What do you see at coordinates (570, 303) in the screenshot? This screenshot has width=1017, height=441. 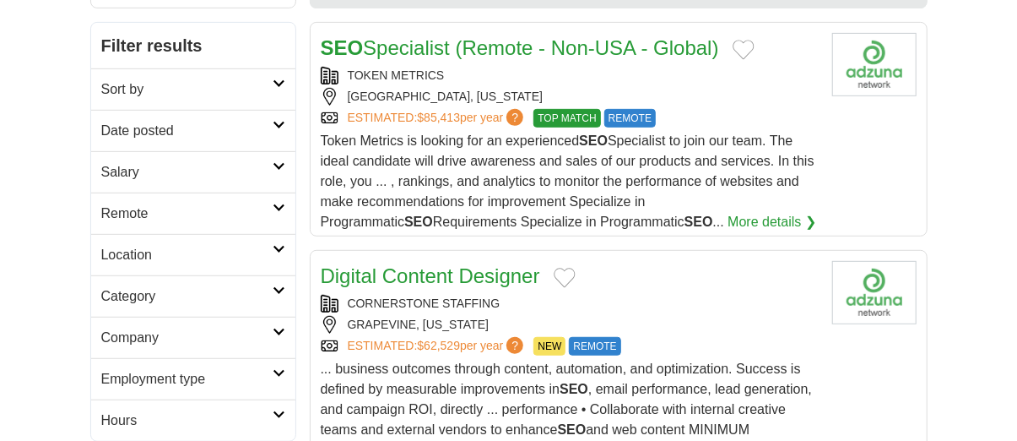 I see `div: CORNERSTONE STAFFING` at bounding box center [570, 303].